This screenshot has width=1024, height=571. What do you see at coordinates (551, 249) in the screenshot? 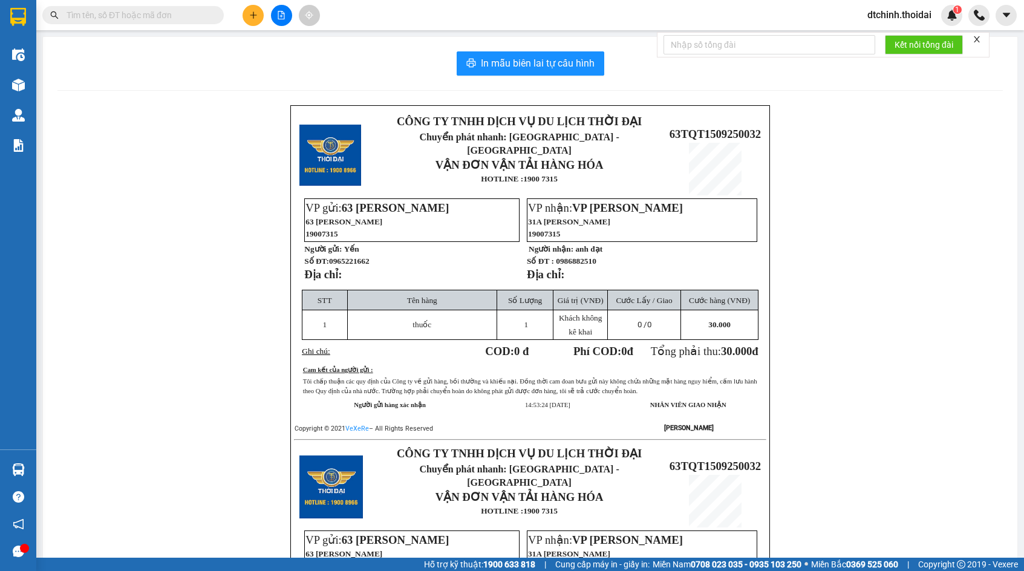
I see `strong: Người nhận:` at bounding box center [551, 249].